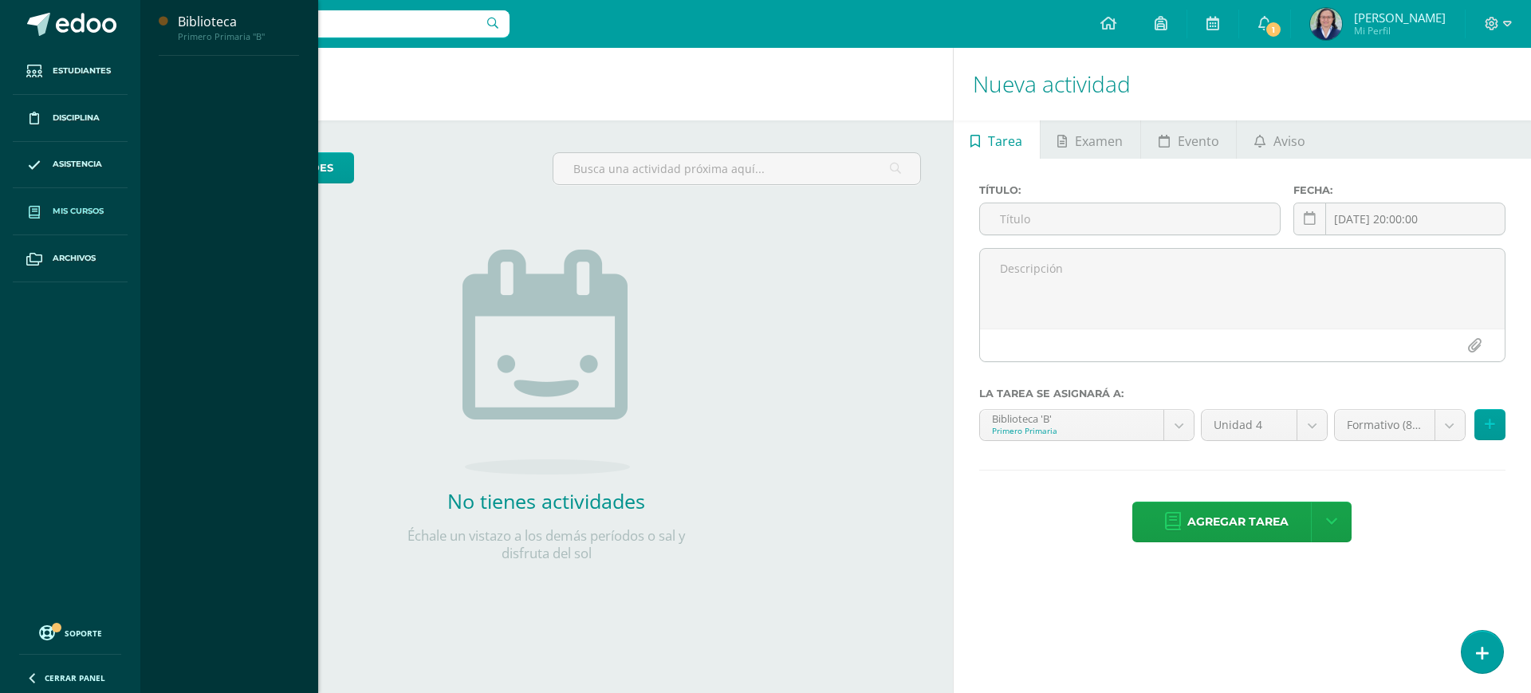  What do you see at coordinates (76, 118) in the screenshot?
I see `span: Disciplina` at bounding box center [76, 118].